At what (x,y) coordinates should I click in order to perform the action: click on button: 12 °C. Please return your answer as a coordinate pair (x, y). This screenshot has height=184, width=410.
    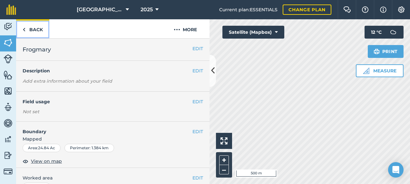
    Looking at the image, I should click on (384, 32).